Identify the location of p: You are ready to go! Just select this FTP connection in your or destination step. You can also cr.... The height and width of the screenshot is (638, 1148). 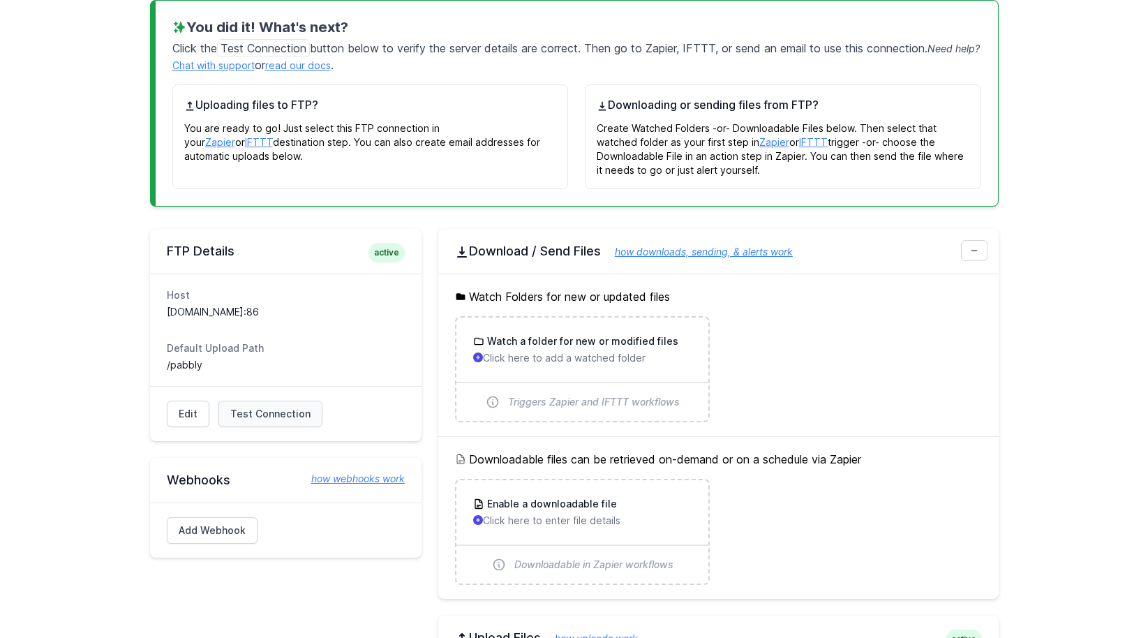
(370, 138).